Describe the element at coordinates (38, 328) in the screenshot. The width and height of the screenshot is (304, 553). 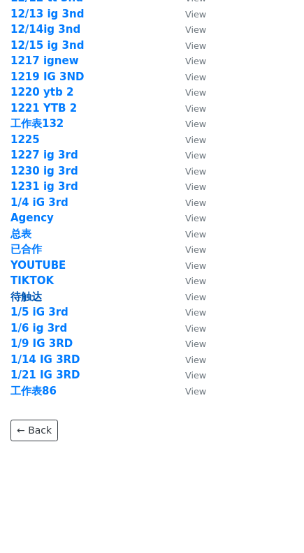
I see `strong: 1/6 ig 3rd` at that location.